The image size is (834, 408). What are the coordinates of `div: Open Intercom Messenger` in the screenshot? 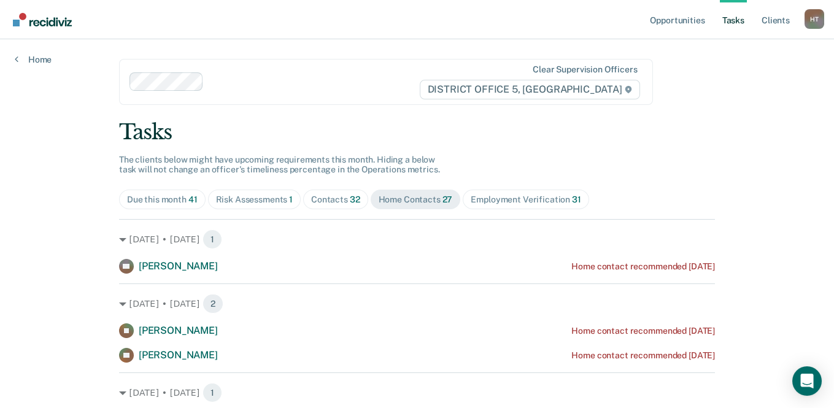 It's located at (807, 381).